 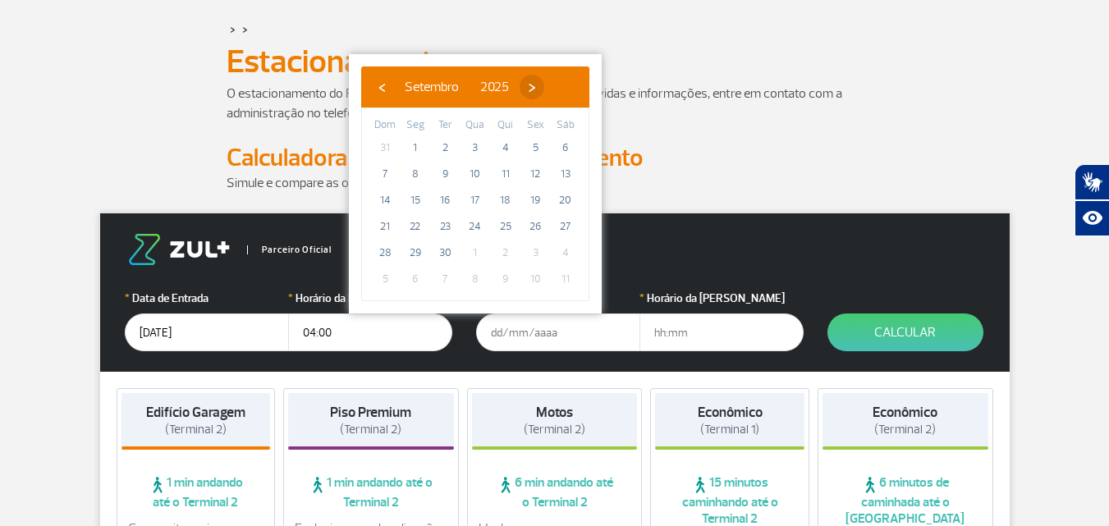 What do you see at coordinates (1091, 182) in the screenshot?
I see `button: Abrir tradutor de língua de sinais.` at bounding box center [1091, 182].